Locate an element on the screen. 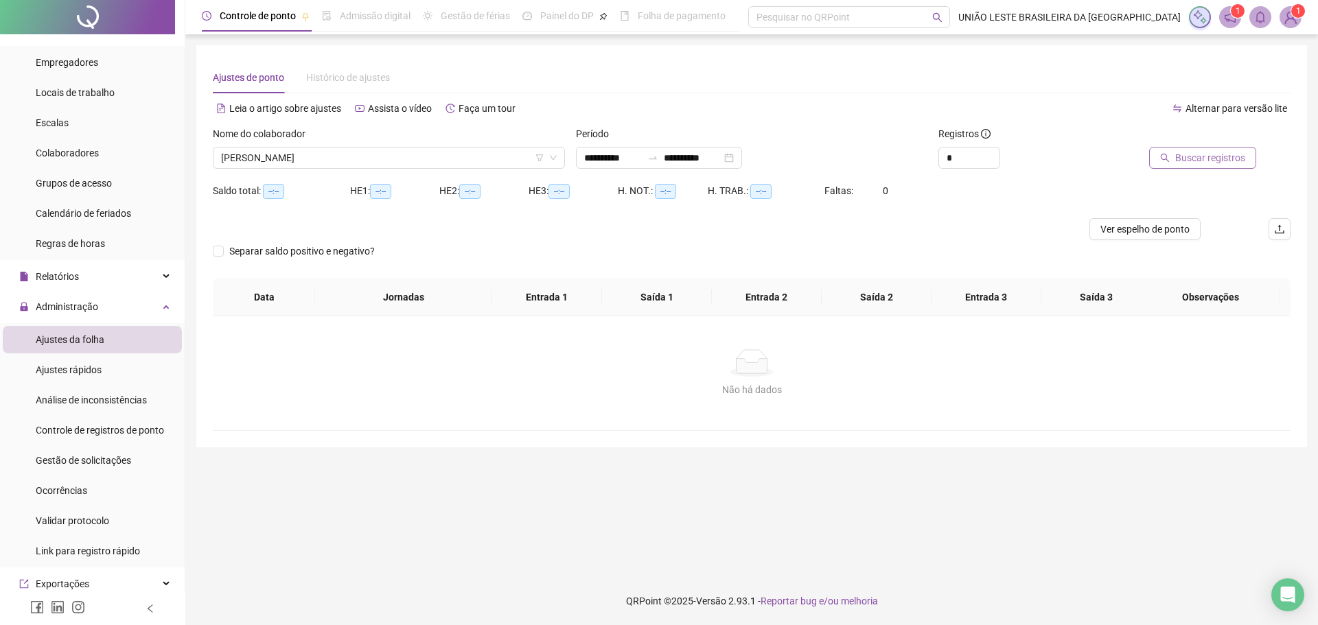 The image size is (1318, 625). th: Saída 1 is located at coordinates (657, 297).